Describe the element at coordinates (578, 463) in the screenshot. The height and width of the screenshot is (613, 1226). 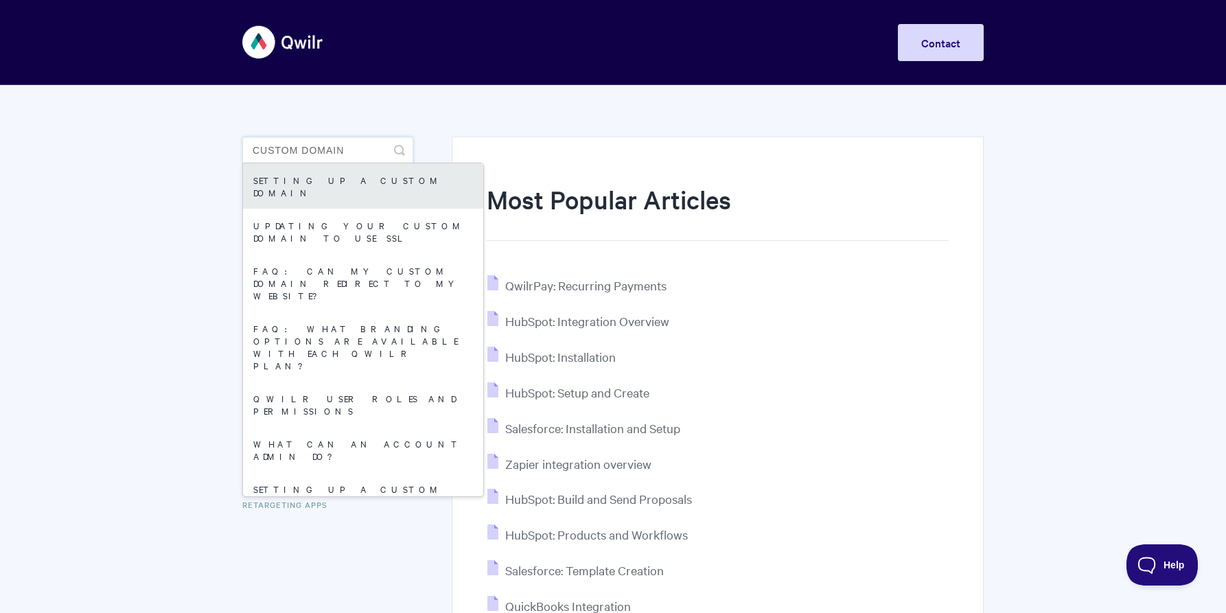
I see `span: Zapier integration overview` at that location.